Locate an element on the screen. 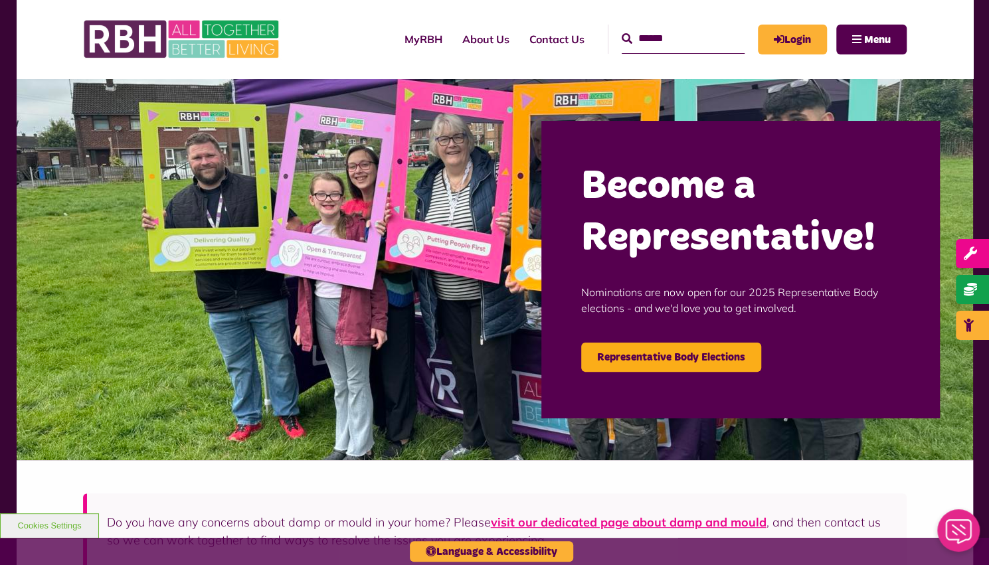  input: Search is located at coordinates (683, 39).